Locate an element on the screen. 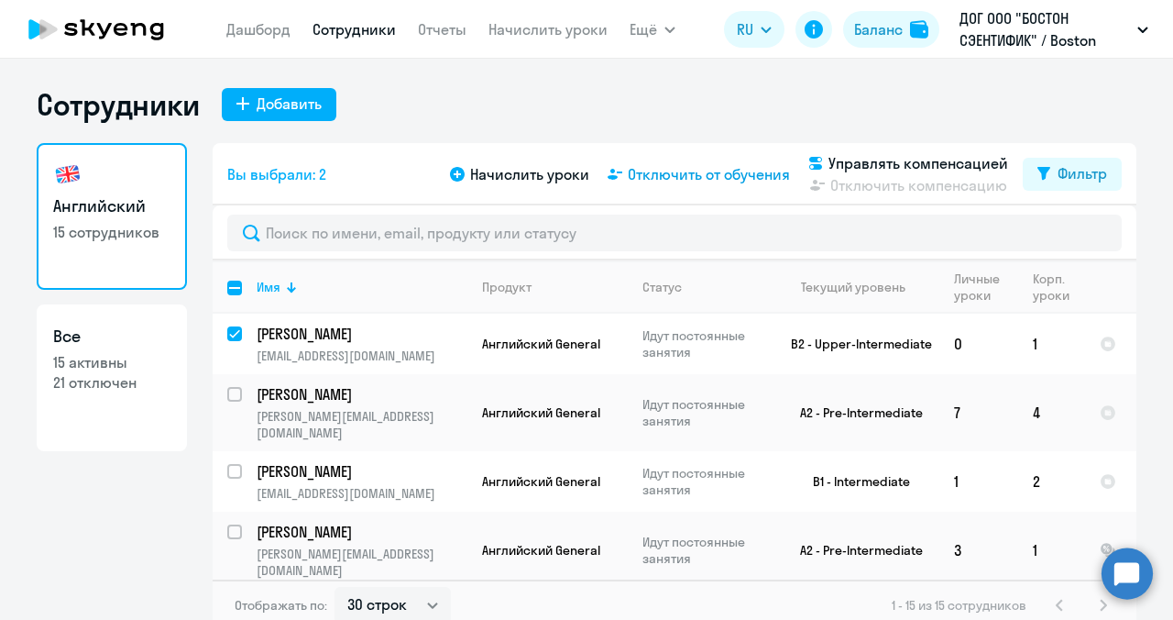 Image resolution: width=1173 pixels, height=620 pixels. a: Сотрудники is located at coordinates (354, 29).